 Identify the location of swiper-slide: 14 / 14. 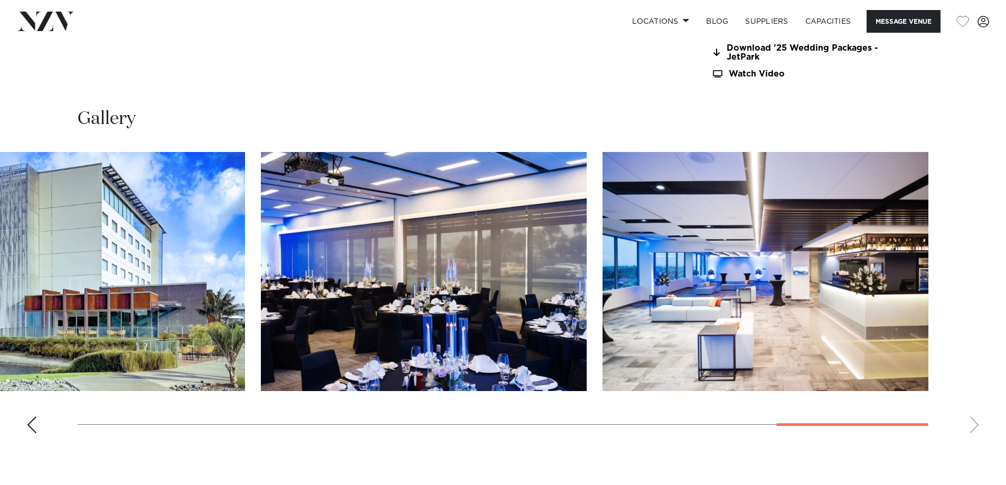
(765, 271).